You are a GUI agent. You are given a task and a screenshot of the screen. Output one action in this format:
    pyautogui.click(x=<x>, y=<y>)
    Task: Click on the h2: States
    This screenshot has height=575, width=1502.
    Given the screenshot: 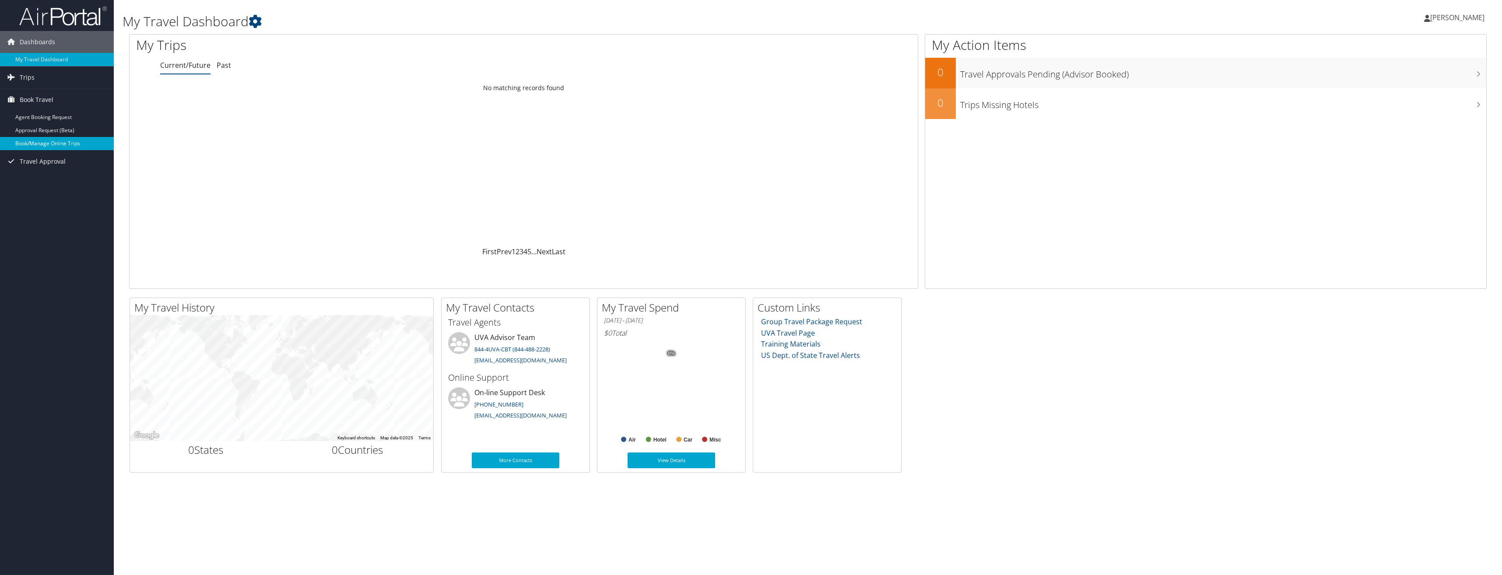 What is the action you would take?
    pyautogui.click(x=206, y=450)
    